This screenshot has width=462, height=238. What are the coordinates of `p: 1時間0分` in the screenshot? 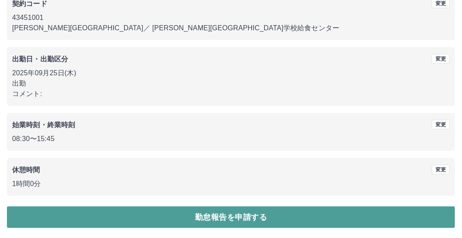 It's located at (231, 184).